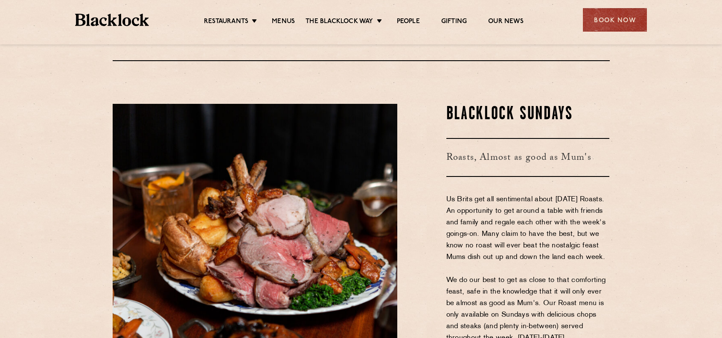 Image resolution: width=722 pixels, height=338 pixels. Describe the element at coordinates (409, 22) in the screenshot. I see `a: People` at that location.